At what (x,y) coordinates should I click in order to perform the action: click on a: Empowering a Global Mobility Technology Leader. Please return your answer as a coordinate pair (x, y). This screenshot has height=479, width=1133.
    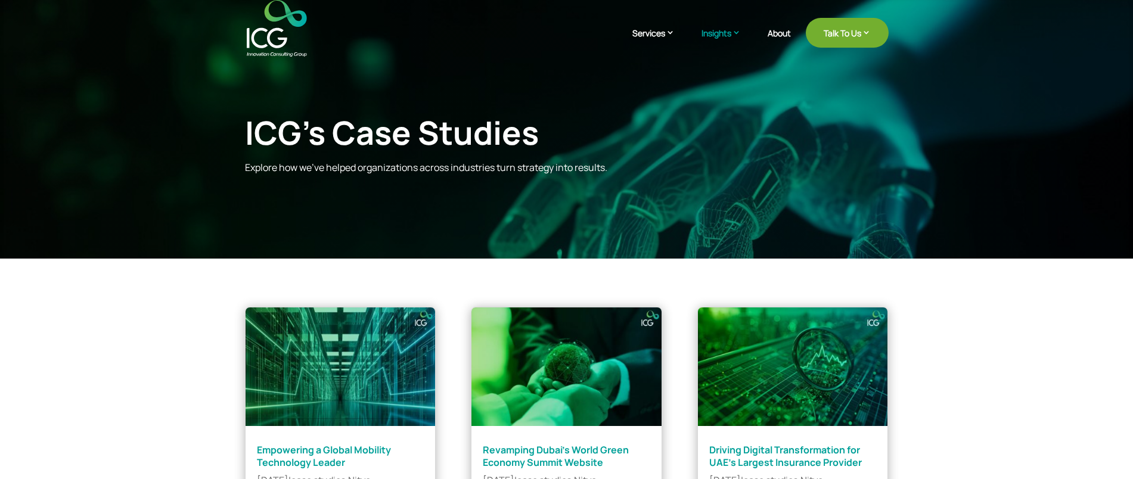
    Looking at the image, I should click on (324, 456).